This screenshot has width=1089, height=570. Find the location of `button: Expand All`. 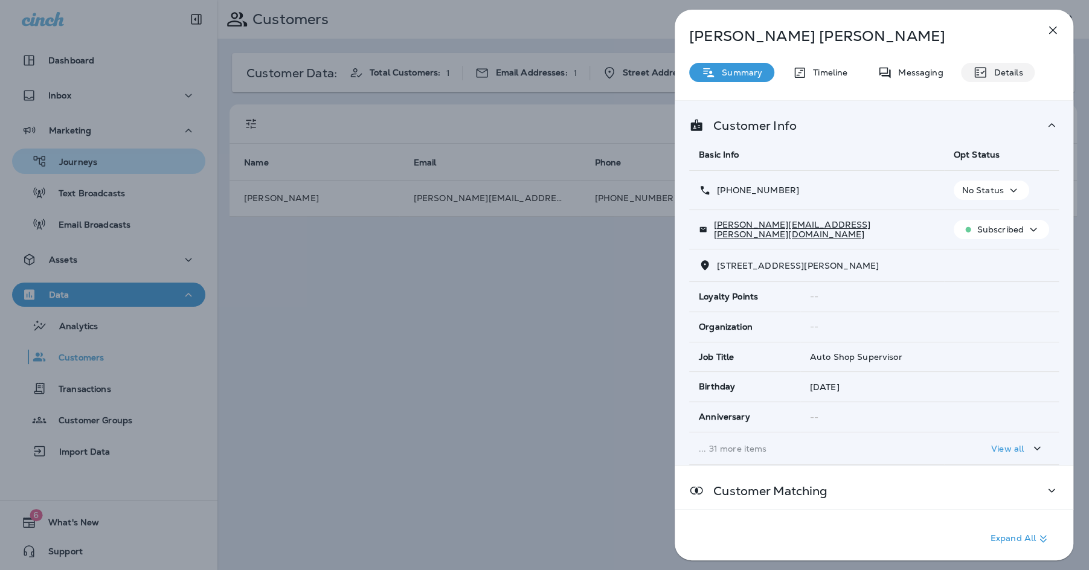

button: Expand All is located at coordinates (1020, 539).